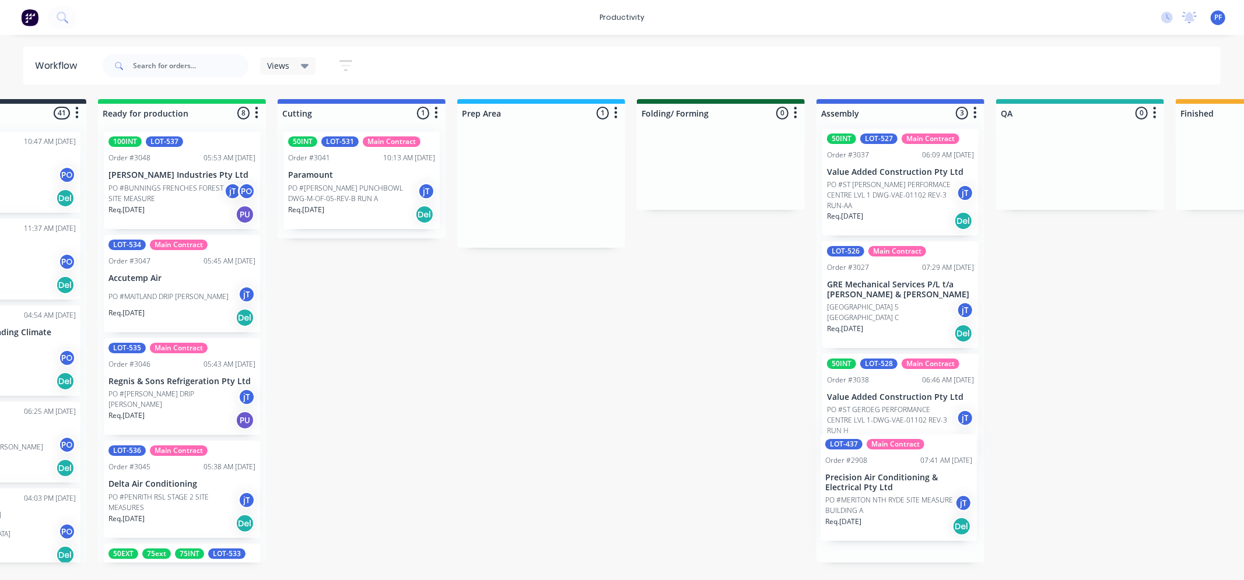 The width and height of the screenshot is (1244, 580). What do you see at coordinates (622, 17) in the screenshot?
I see `div: productivity` at bounding box center [622, 17].